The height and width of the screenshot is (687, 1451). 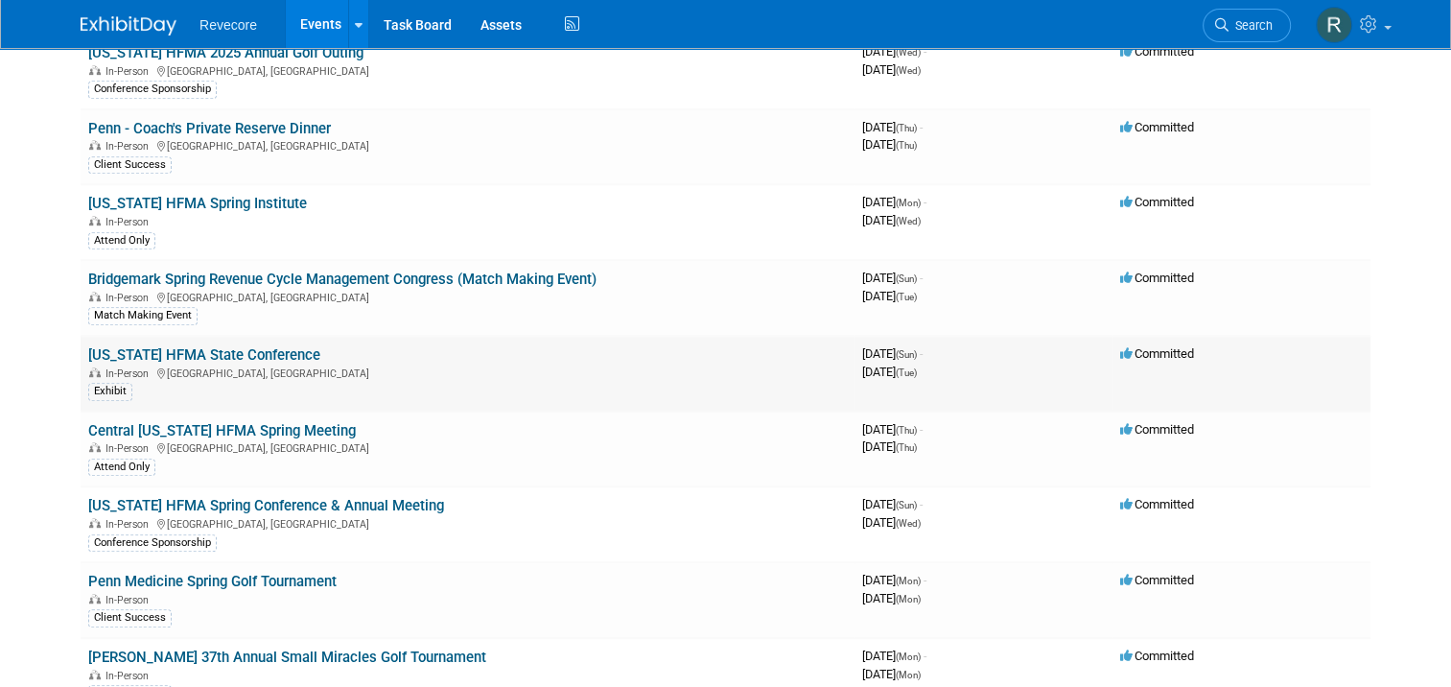 I want to click on span: Revecore, so click(x=228, y=25).